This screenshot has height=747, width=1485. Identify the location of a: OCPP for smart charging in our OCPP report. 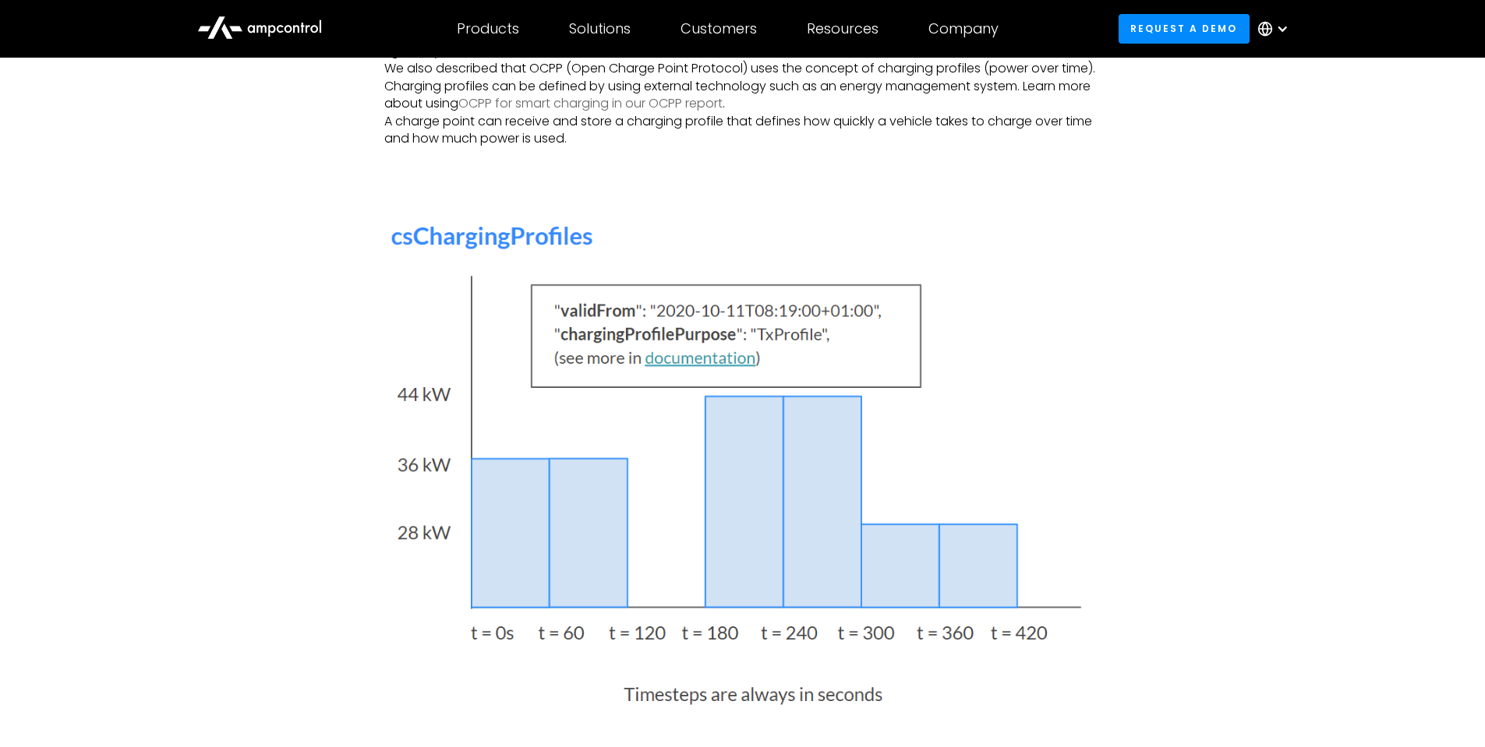
(590, 103).